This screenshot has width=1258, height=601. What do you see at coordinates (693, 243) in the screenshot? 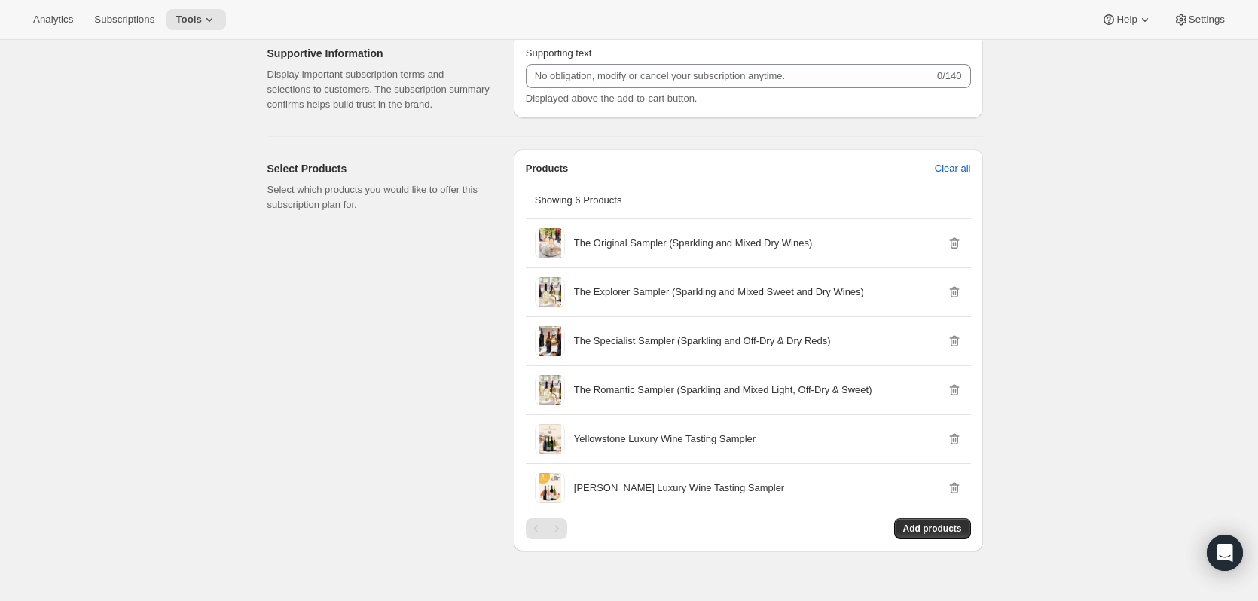
I see `p: The Original Sampler (Sparkling and Mixed Dry Wines)` at bounding box center [693, 243].